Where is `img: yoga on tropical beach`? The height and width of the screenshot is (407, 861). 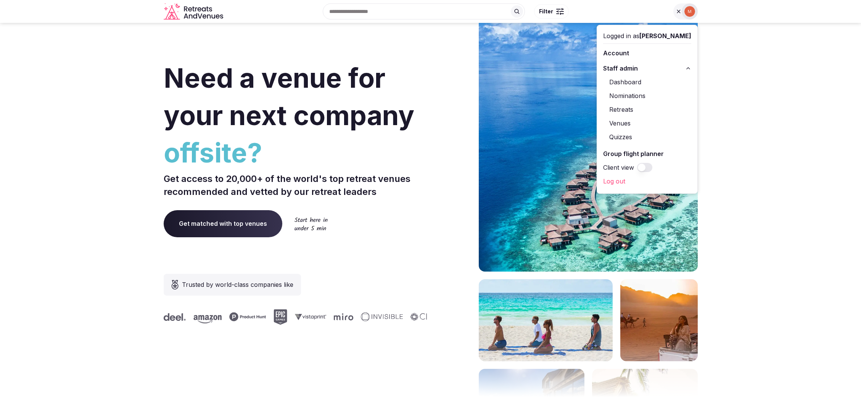
img: yoga on tropical beach is located at coordinates (546, 320).